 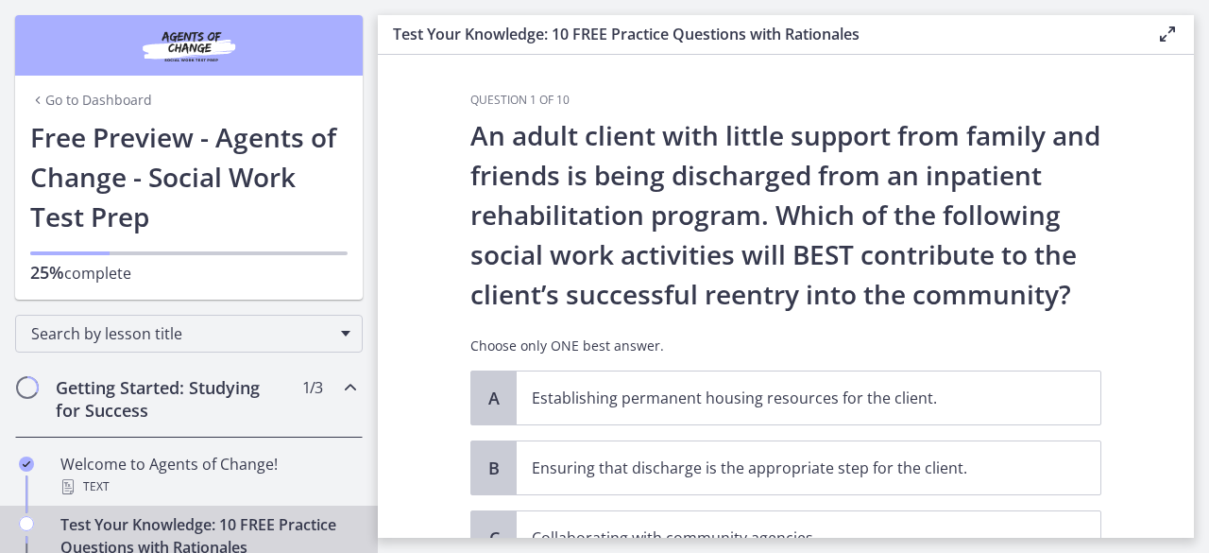 What do you see at coordinates (171, 399) in the screenshot?
I see `h2: Getting Started: Studying for Success` at bounding box center [171, 399].